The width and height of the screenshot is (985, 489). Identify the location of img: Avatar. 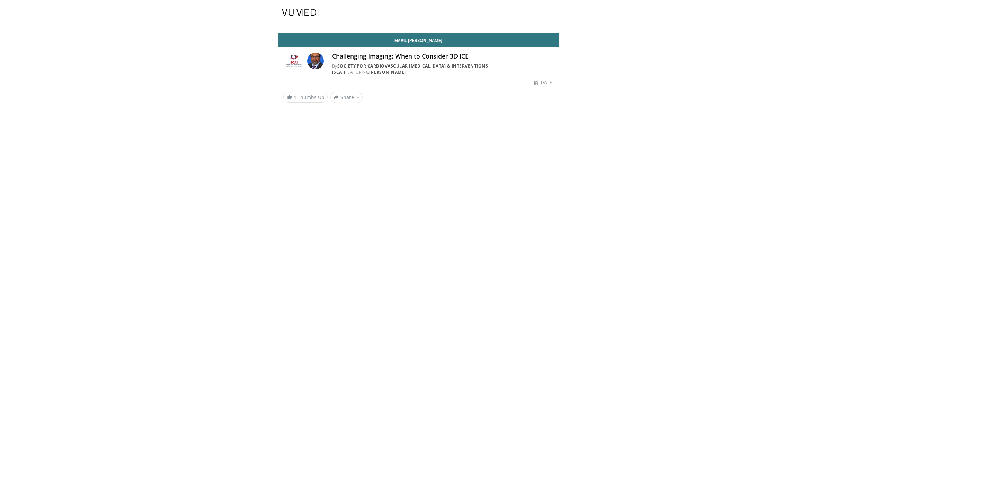
(316, 61).